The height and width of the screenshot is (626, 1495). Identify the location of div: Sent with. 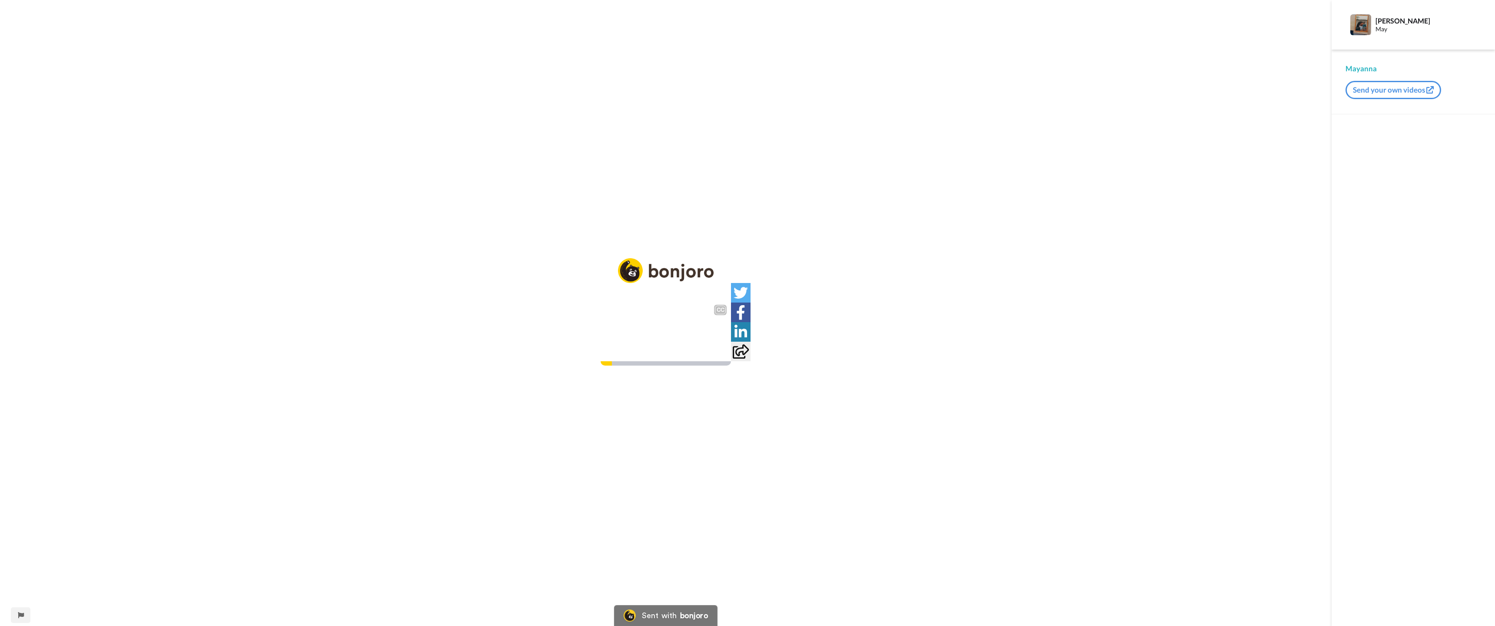
(659, 615).